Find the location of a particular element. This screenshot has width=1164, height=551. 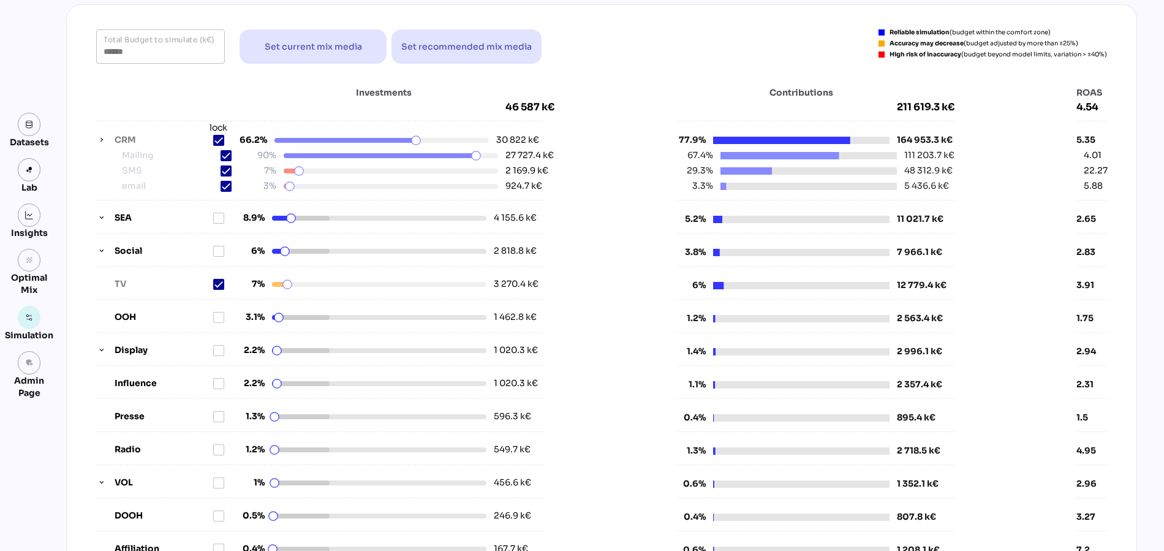

div: 12 779.4 k€ is located at coordinates (921, 285).